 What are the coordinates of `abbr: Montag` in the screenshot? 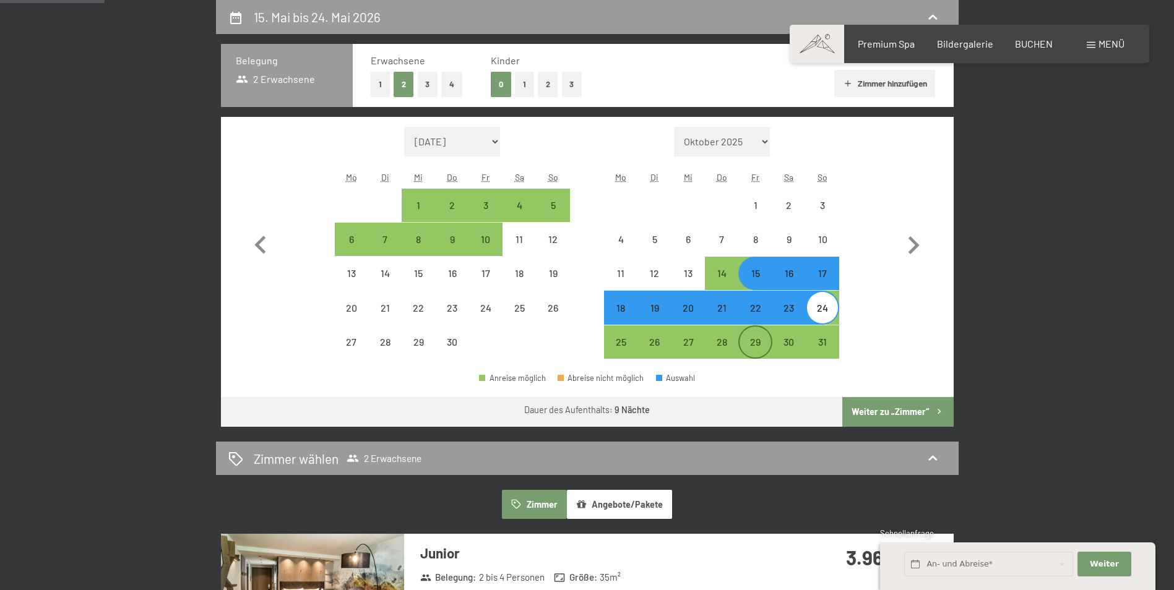 It's located at (621, 177).